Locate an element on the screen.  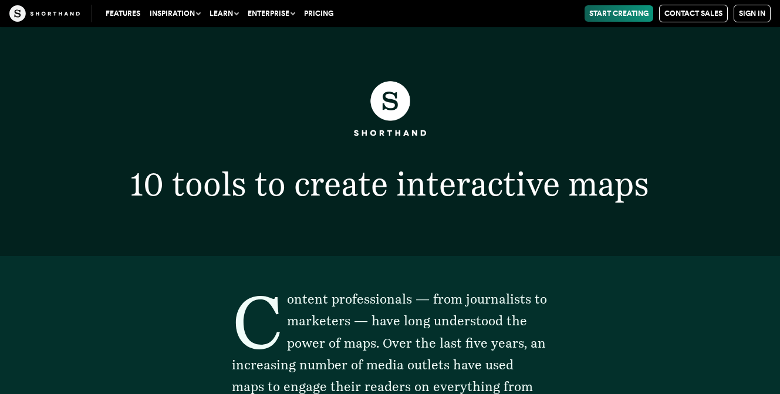
a: Contact Sales is located at coordinates (693, 14).